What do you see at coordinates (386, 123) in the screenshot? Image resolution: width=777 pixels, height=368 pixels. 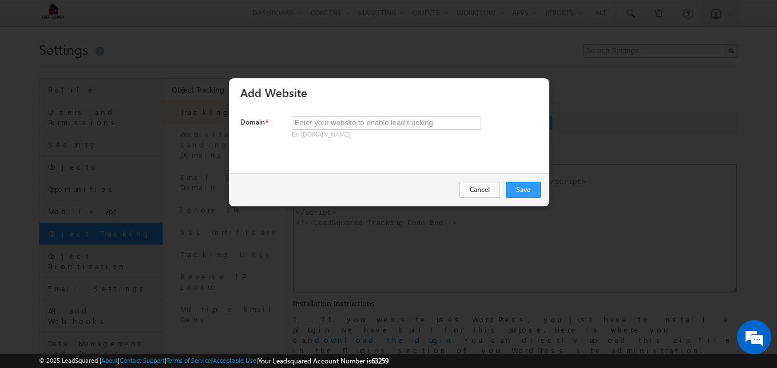 I see `input: Enter your website to enable lead tracking` at bounding box center [386, 123].